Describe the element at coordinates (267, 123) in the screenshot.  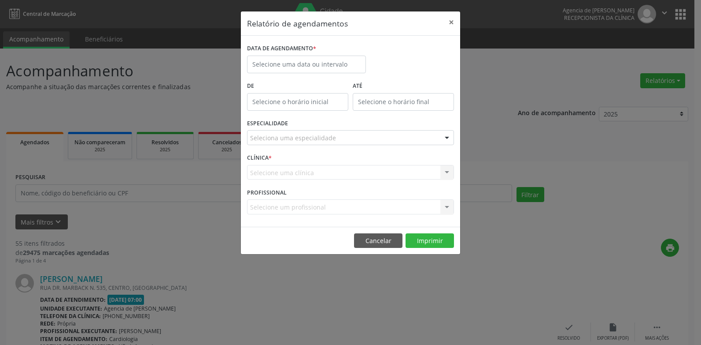
I see `label: ESPECIALIDADE` at that location.